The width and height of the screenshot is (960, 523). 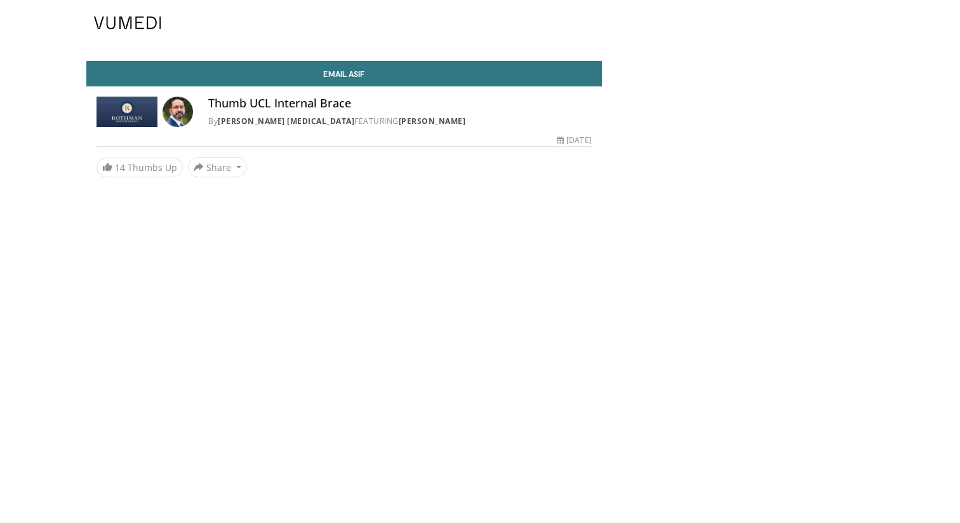 What do you see at coordinates (127, 112) in the screenshot?
I see `img: Rothman Hand Surgery` at bounding box center [127, 112].